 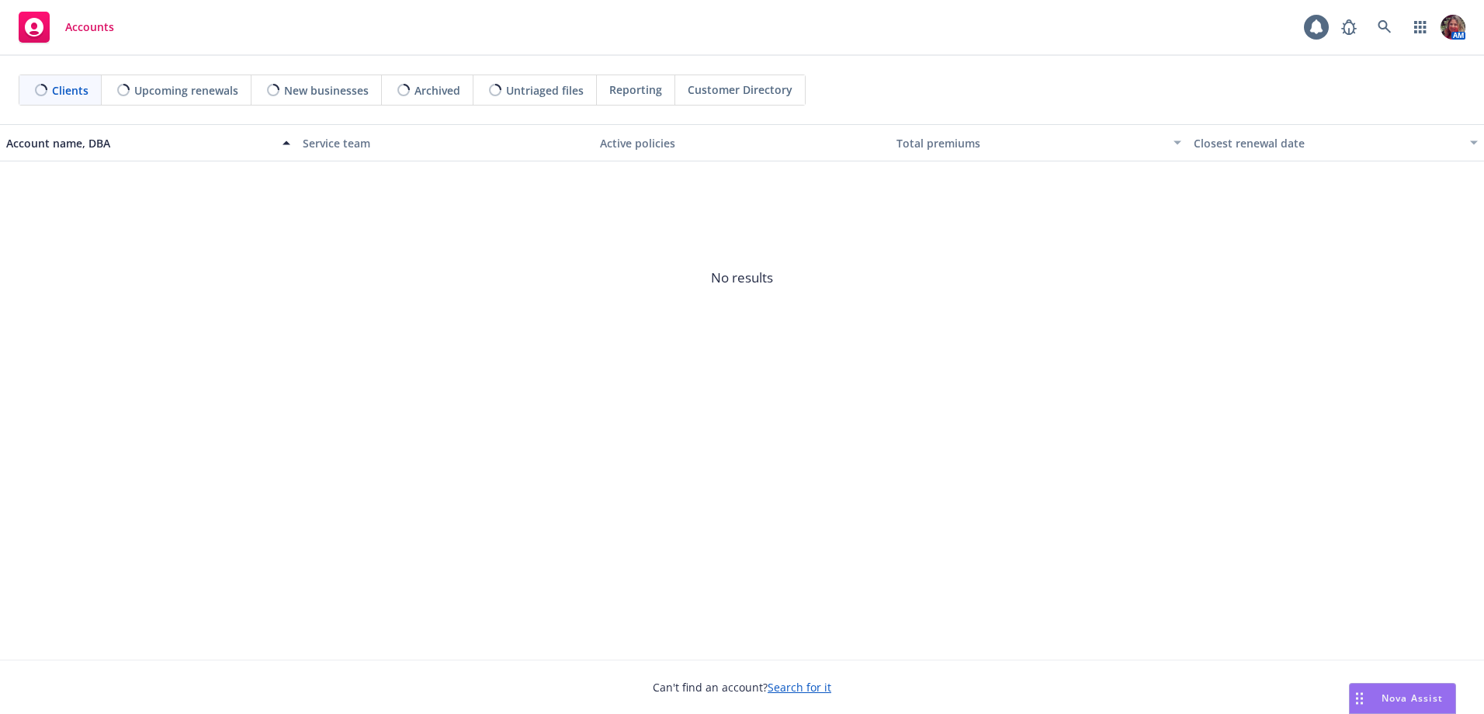 I want to click on button: Active policies, so click(x=742, y=143).